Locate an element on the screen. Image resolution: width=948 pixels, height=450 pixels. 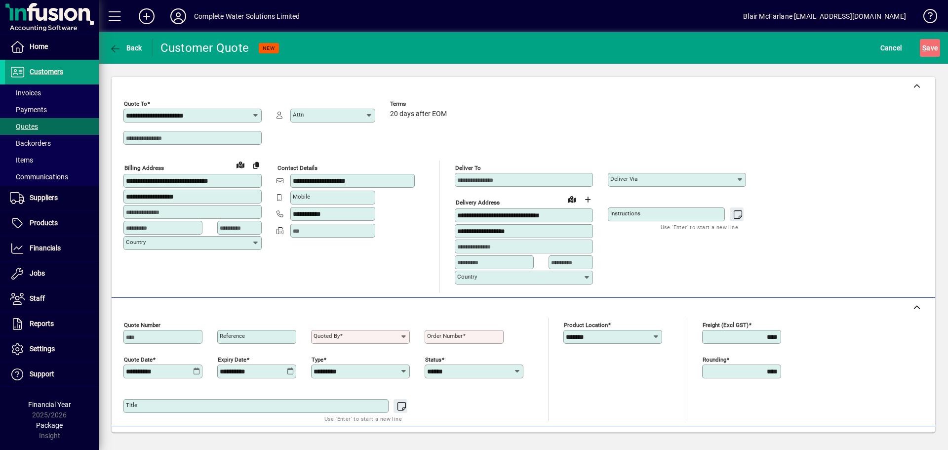
button: Profile is located at coordinates (178, 16).